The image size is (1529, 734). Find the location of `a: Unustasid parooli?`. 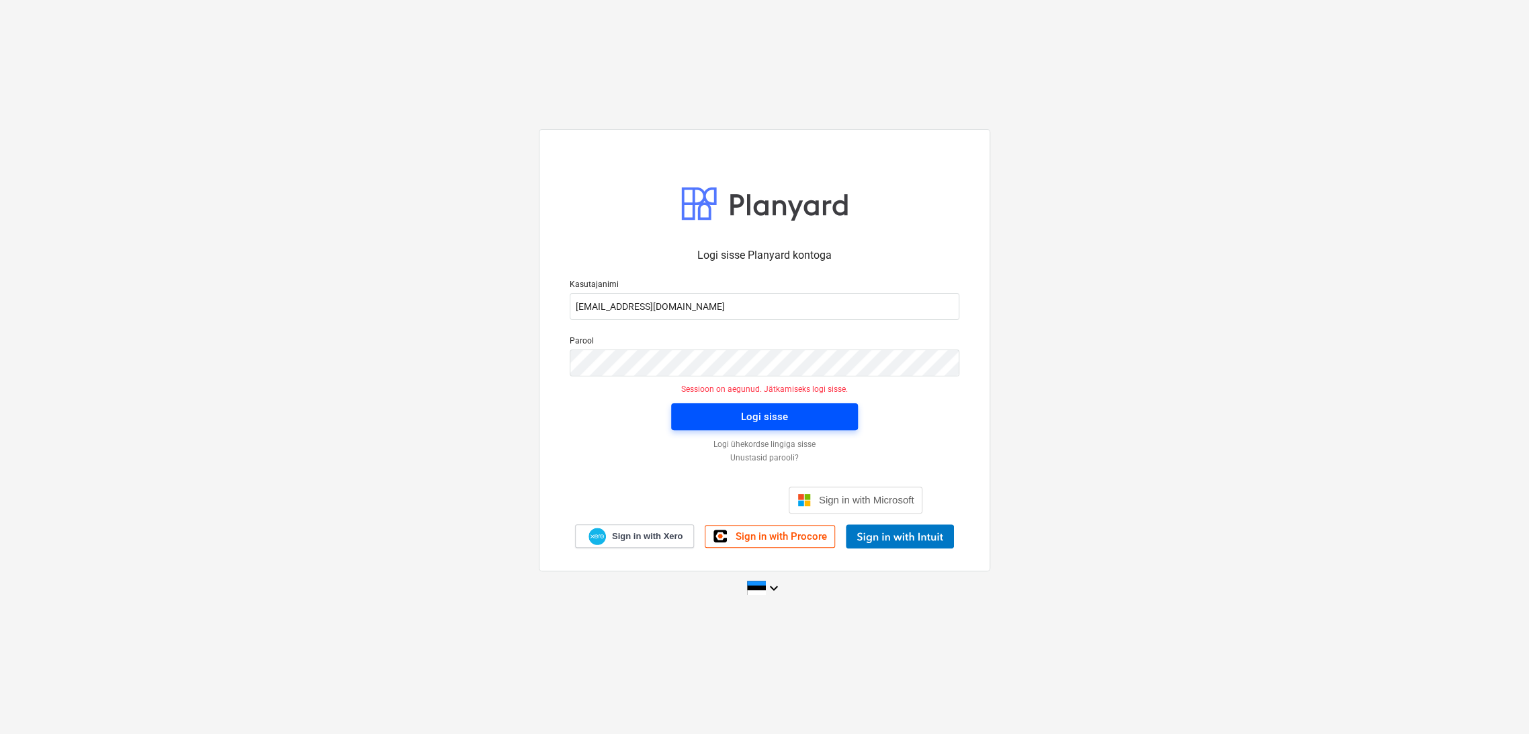

a: Unustasid parooli? is located at coordinates (765, 458).